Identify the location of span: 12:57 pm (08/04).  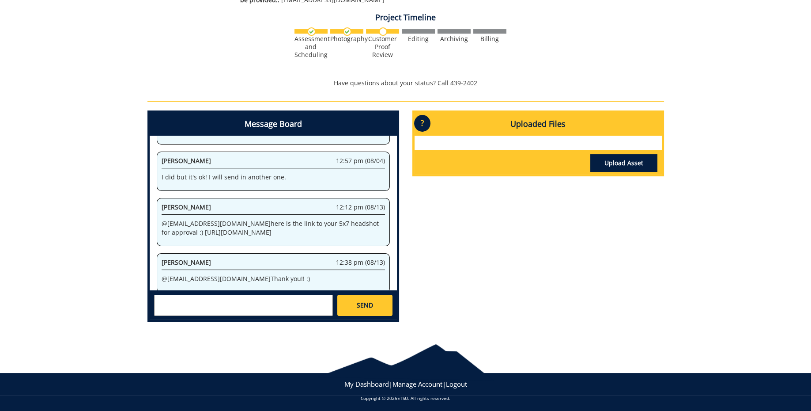
(360, 161).